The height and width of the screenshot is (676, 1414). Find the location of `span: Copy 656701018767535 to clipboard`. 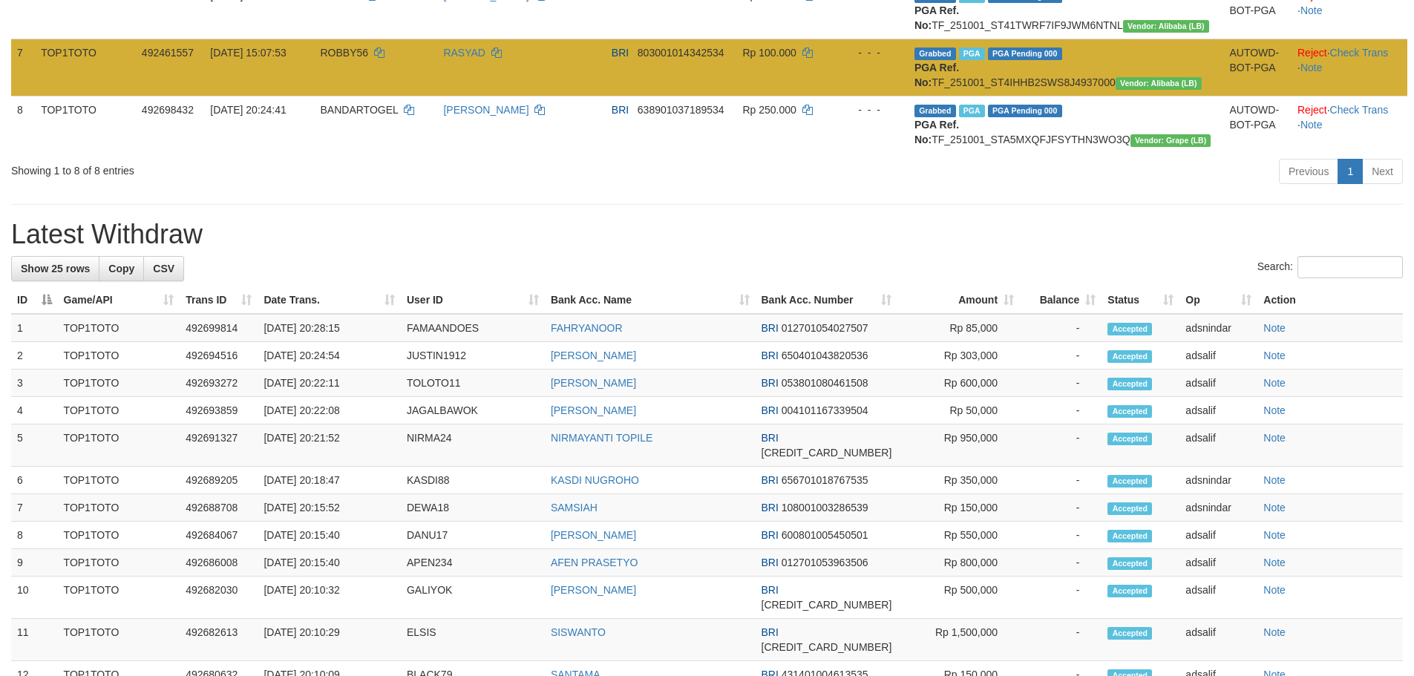

span: Copy 656701018767535 to clipboard is located at coordinates (825, 480).